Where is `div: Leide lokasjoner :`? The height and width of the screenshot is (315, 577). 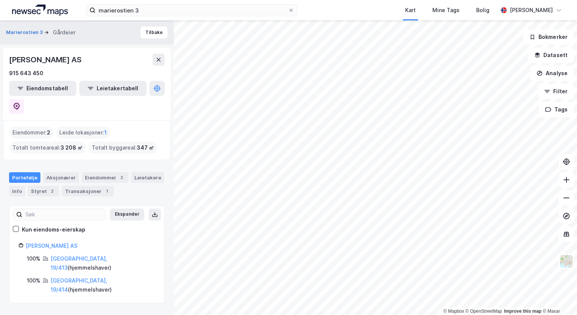
div: Leide lokasjoner : is located at coordinates (83, 133).